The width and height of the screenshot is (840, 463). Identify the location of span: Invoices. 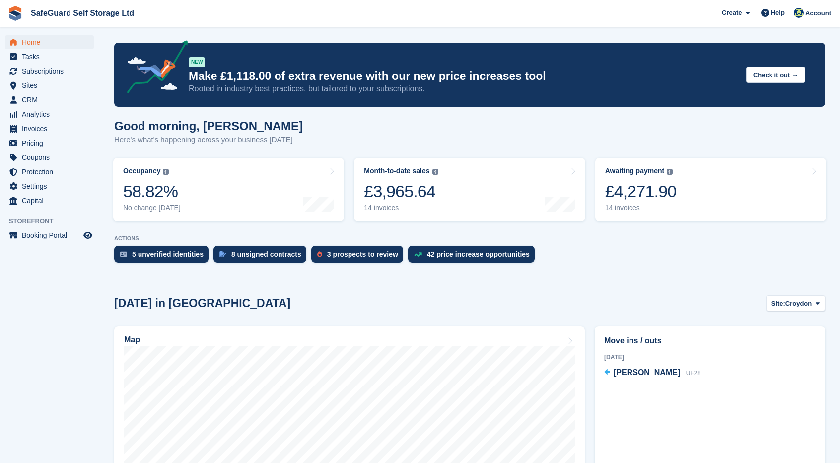
(52, 129).